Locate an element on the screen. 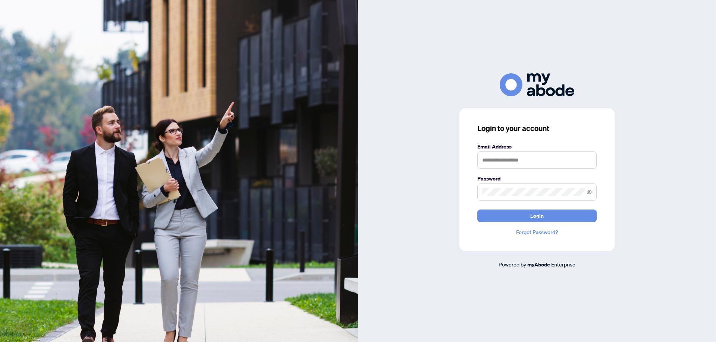  span: eye-invisible is located at coordinates (589, 192).